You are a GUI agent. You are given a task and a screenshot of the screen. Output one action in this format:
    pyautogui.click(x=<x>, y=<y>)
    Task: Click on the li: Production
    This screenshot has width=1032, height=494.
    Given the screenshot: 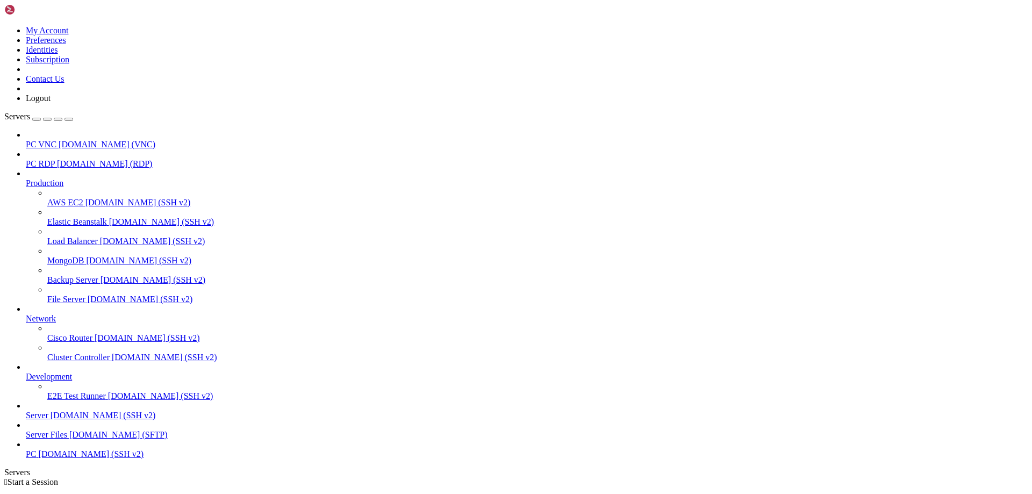 What is the action you would take?
    pyautogui.click(x=527, y=237)
    